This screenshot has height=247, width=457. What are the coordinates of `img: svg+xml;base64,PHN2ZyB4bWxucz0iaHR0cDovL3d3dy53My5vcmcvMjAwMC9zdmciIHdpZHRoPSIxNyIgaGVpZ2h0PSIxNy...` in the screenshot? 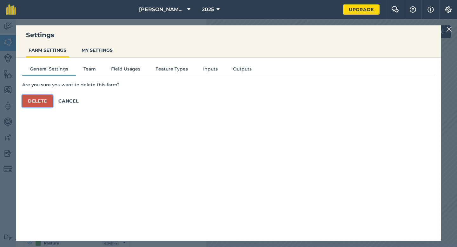 It's located at (431, 10).